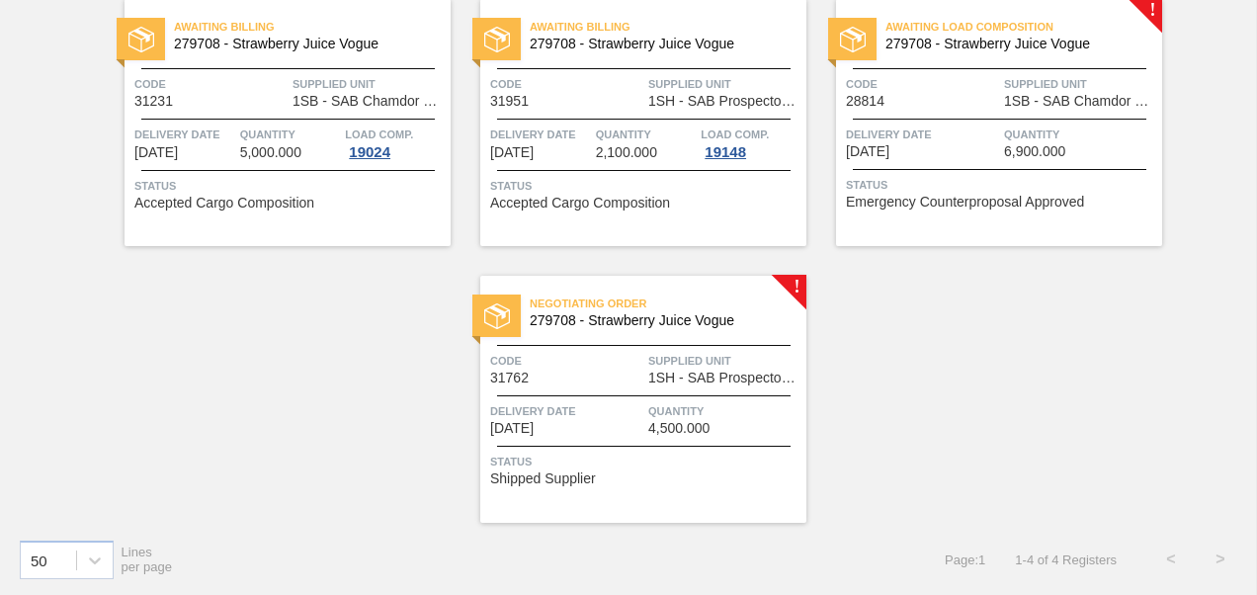 This screenshot has width=1257, height=595. What do you see at coordinates (395, 142) in the screenshot?
I see `a: Load Comp.19024` at bounding box center [395, 142].